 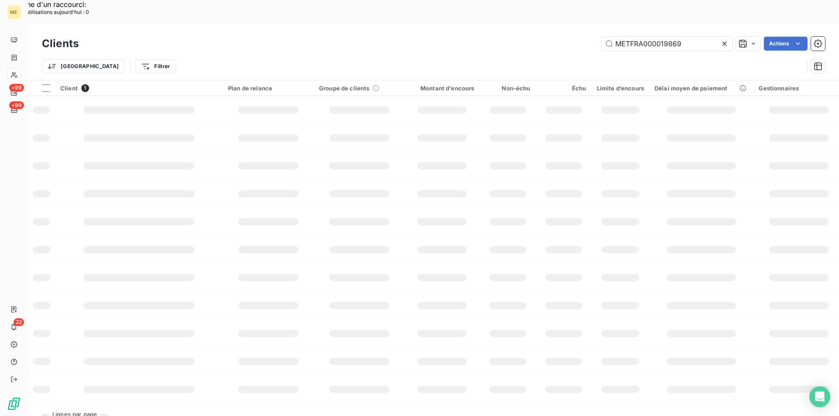 What do you see at coordinates (786, 44) in the screenshot?
I see `button: Actions` at bounding box center [786, 44].